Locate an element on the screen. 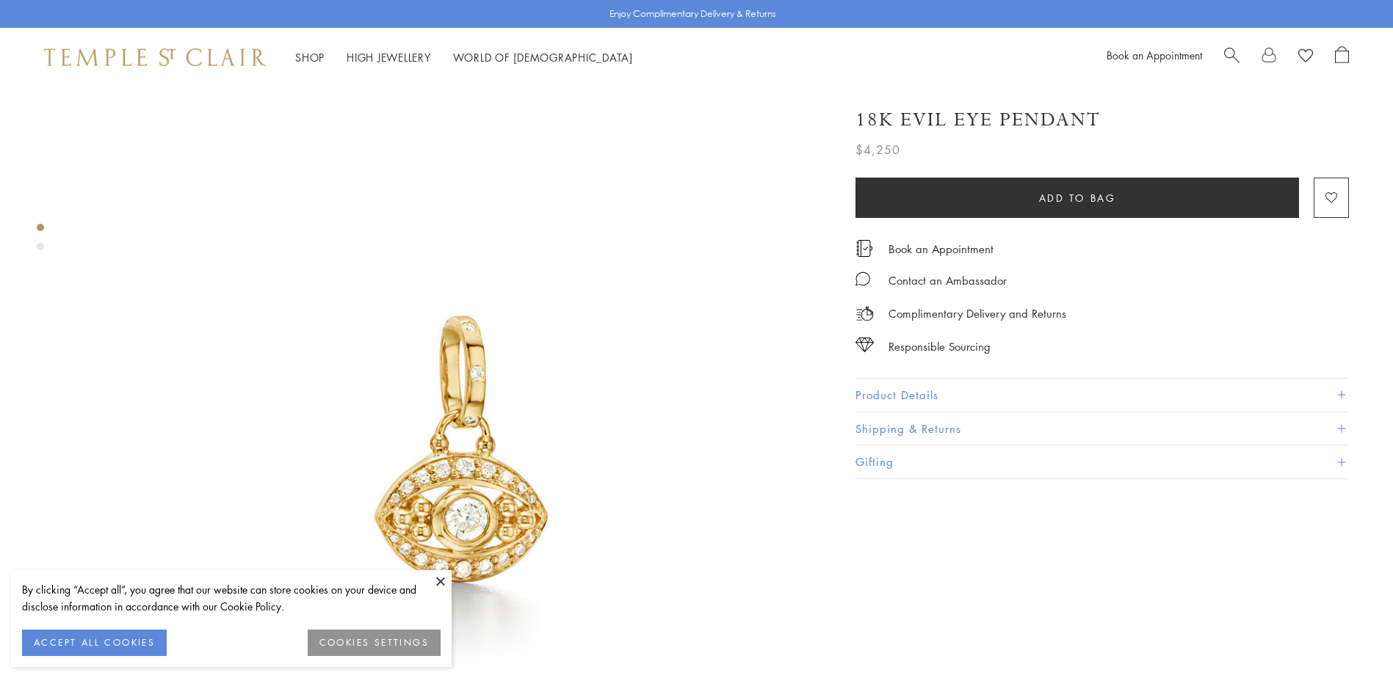  img: Temple St. Clair is located at coordinates (155, 57).